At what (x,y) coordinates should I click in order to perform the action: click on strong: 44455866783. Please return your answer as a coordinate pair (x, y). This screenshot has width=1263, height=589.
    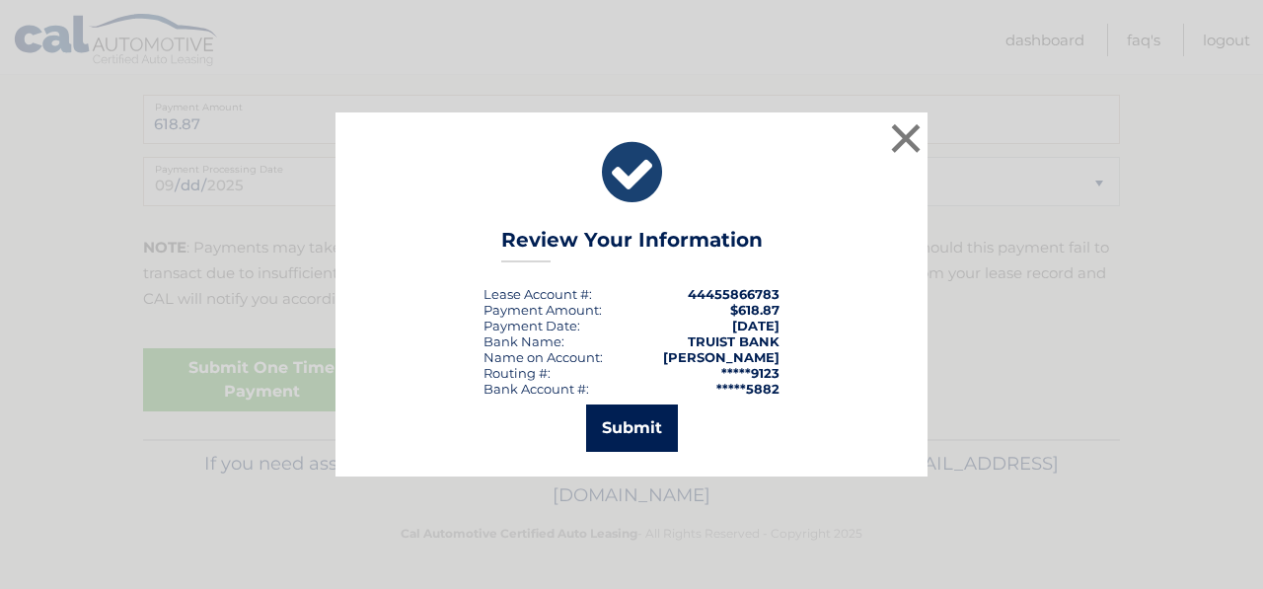
    Looking at the image, I should click on (733, 294).